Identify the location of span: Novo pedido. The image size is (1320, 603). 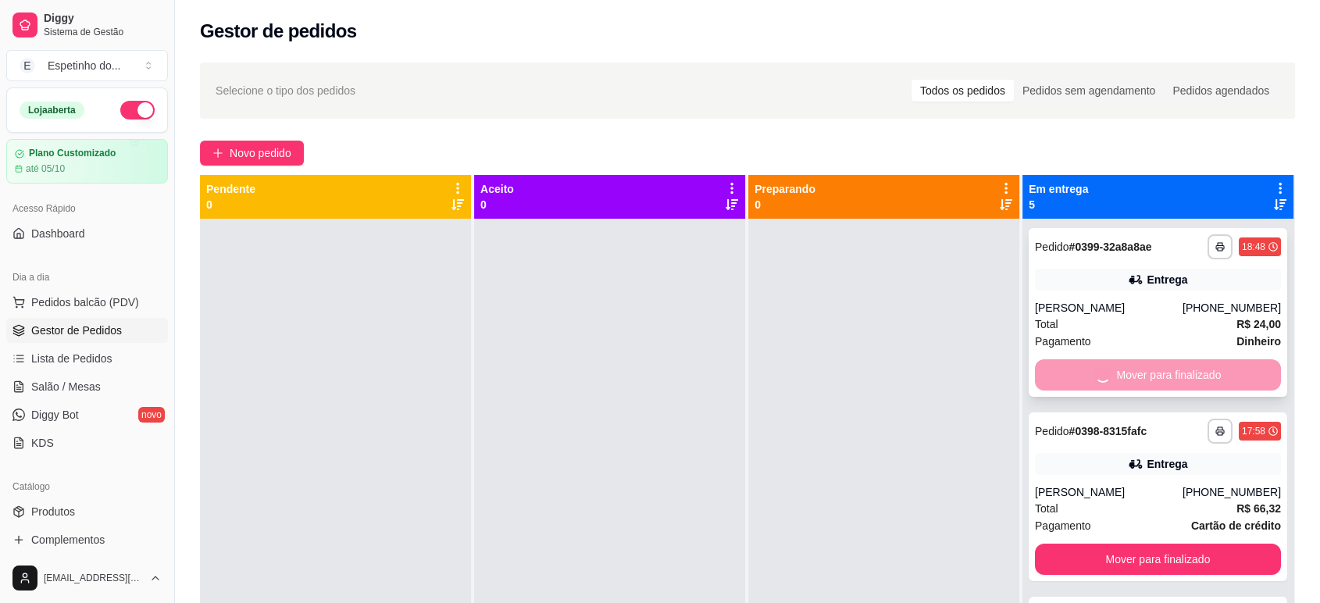
(260, 153).